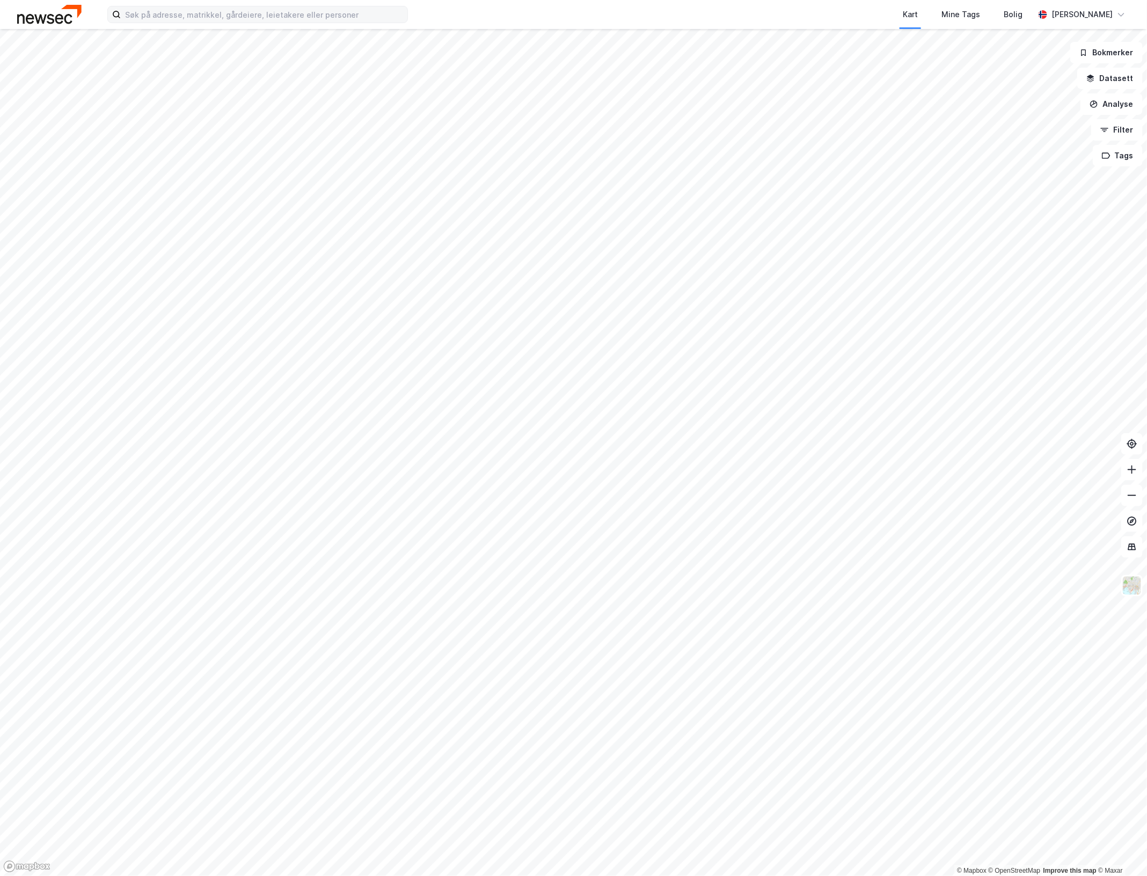 The image size is (1147, 876). What do you see at coordinates (1013, 14) in the screenshot?
I see `div: Bolig` at bounding box center [1013, 14].